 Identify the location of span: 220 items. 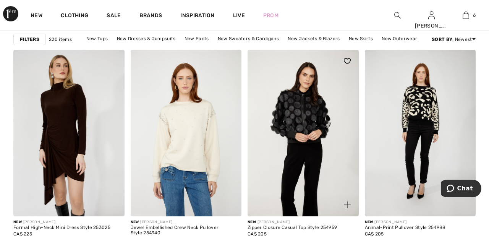
(60, 39).